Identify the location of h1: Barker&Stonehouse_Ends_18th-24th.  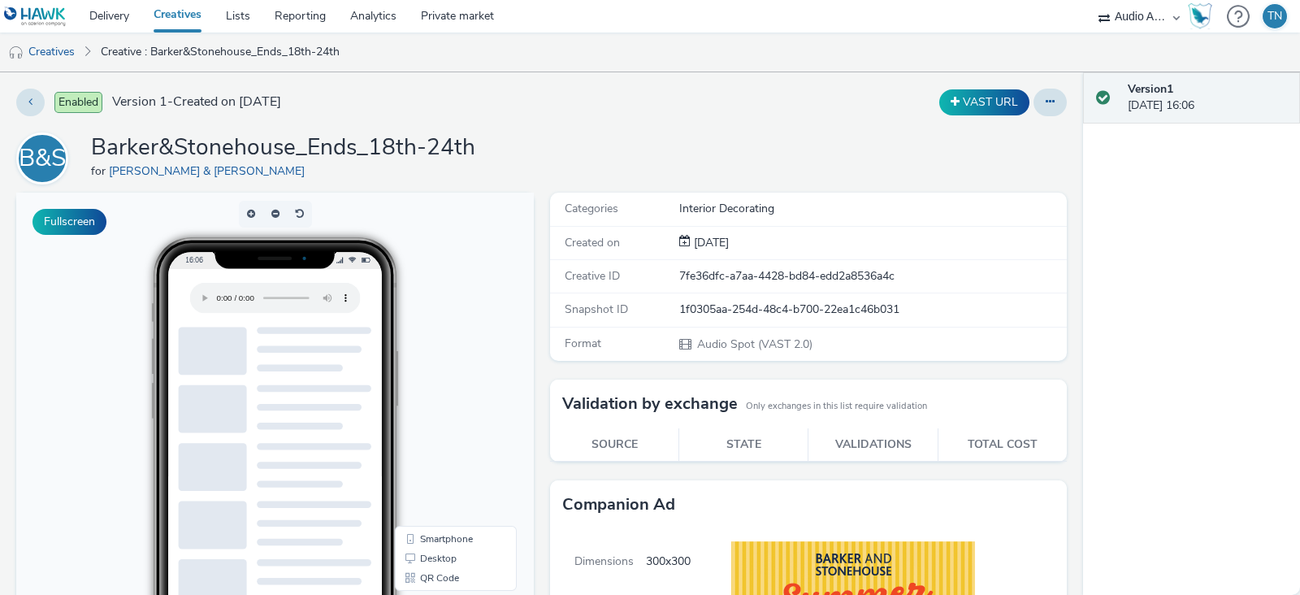
(283, 148).